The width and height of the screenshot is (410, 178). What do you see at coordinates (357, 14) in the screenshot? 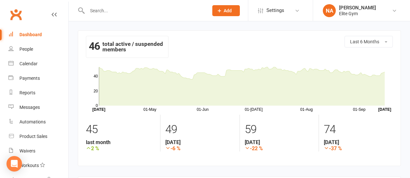
I see `div: Elite Gym` at bounding box center [357, 14].